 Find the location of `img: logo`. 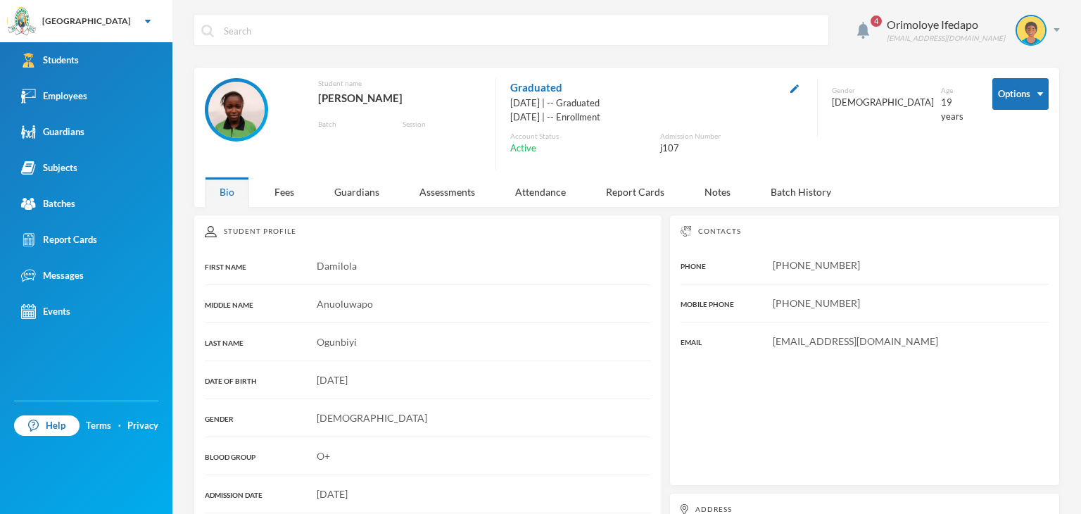

img: logo is located at coordinates (22, 22).